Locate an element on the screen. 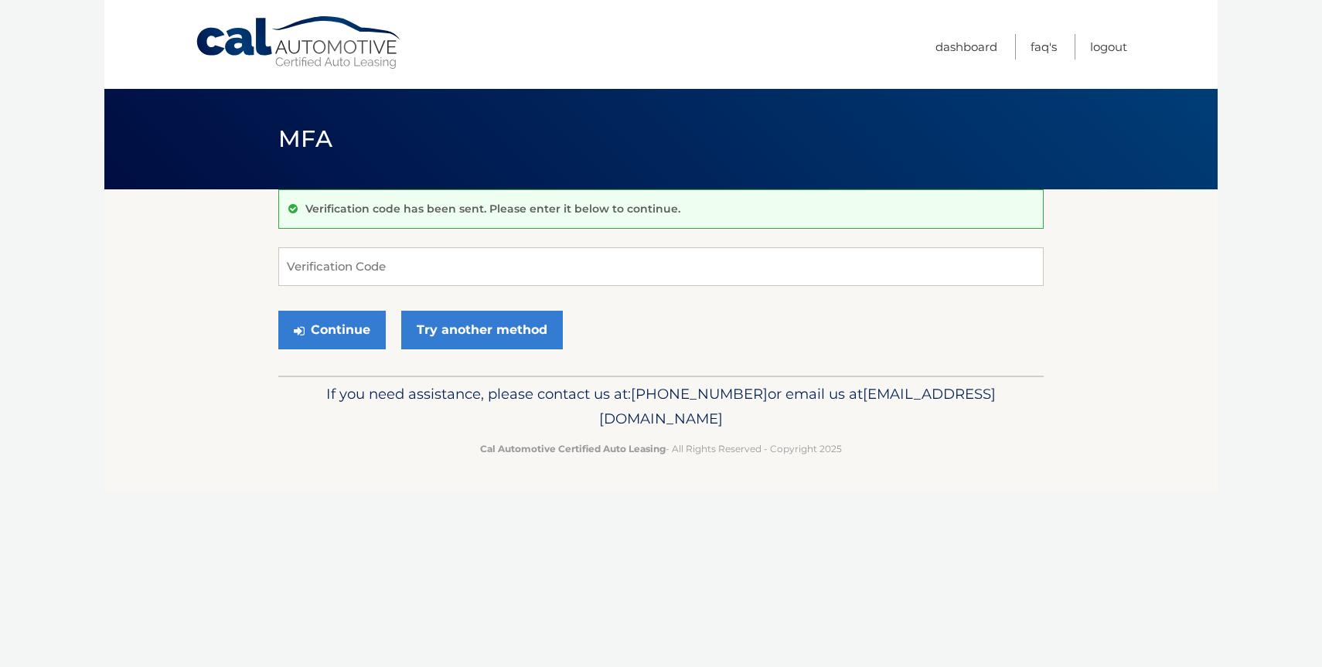 This screenshot has width=1322, height=667. a: Dashboard is located at coordinates (967, 46).